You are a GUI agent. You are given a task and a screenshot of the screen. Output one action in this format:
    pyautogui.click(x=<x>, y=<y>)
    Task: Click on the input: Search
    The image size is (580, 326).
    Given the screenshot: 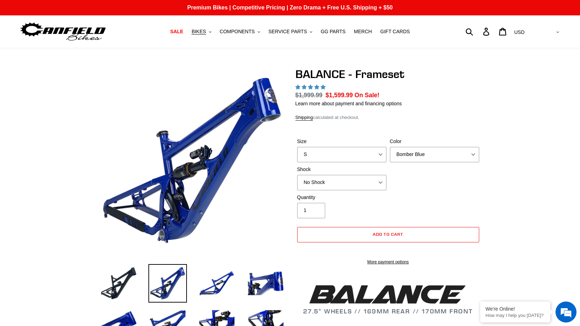 What is the action you would take?
    pyautogui.click(x=478, y=32)
    